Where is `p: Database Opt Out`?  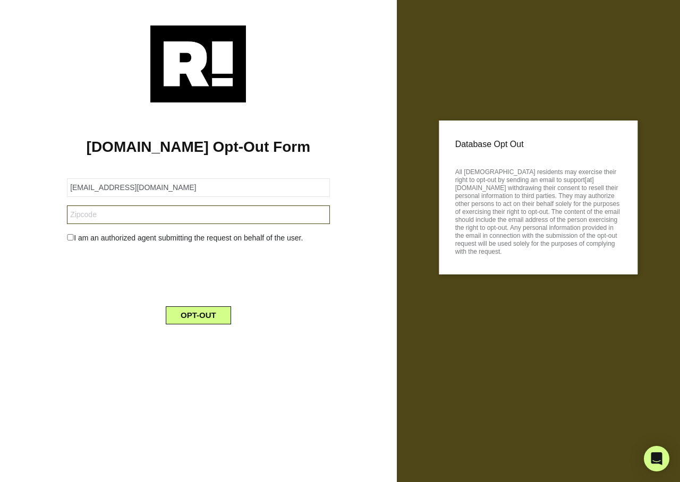 p: Database Opt Out is located at coordinates (538, 145).